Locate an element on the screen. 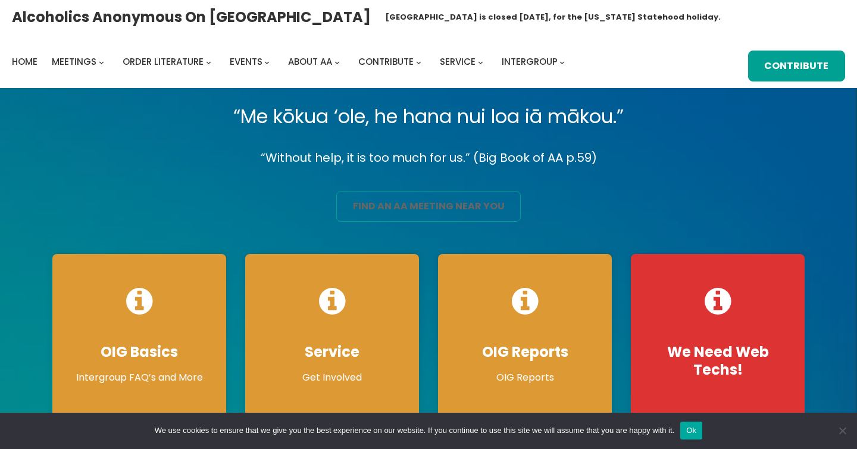 The image size is (857, 449). p: “Without help, it is too much for us.” (Big Book of AA p.59) is located at coordinates (429, 158).